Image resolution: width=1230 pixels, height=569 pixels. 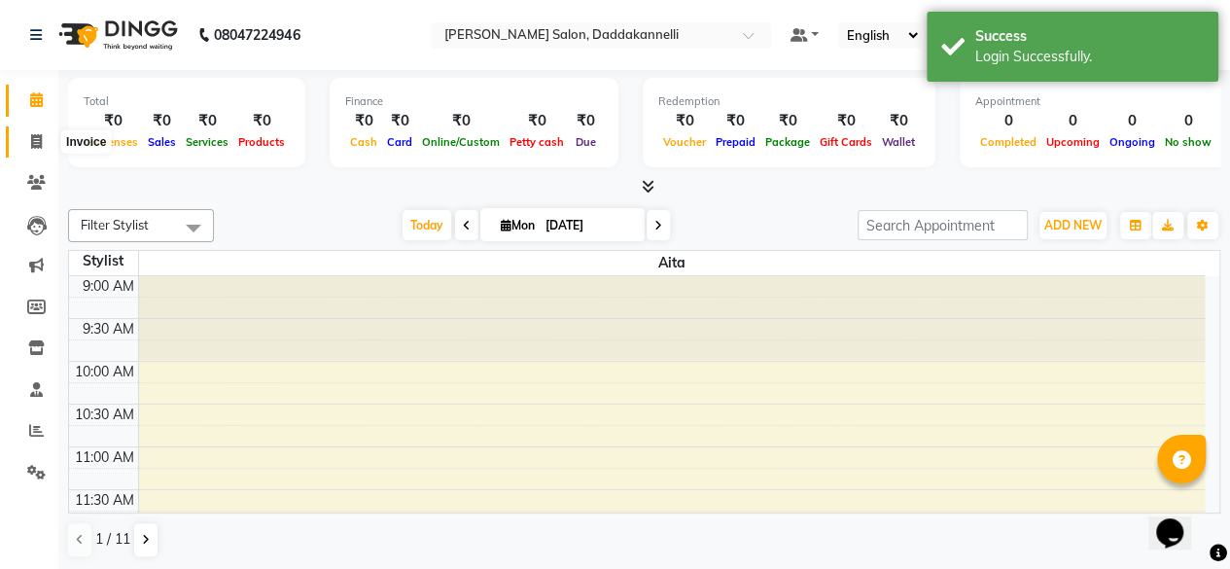 I want to click on div: 10:00 AM, so click(x=104, y=371).